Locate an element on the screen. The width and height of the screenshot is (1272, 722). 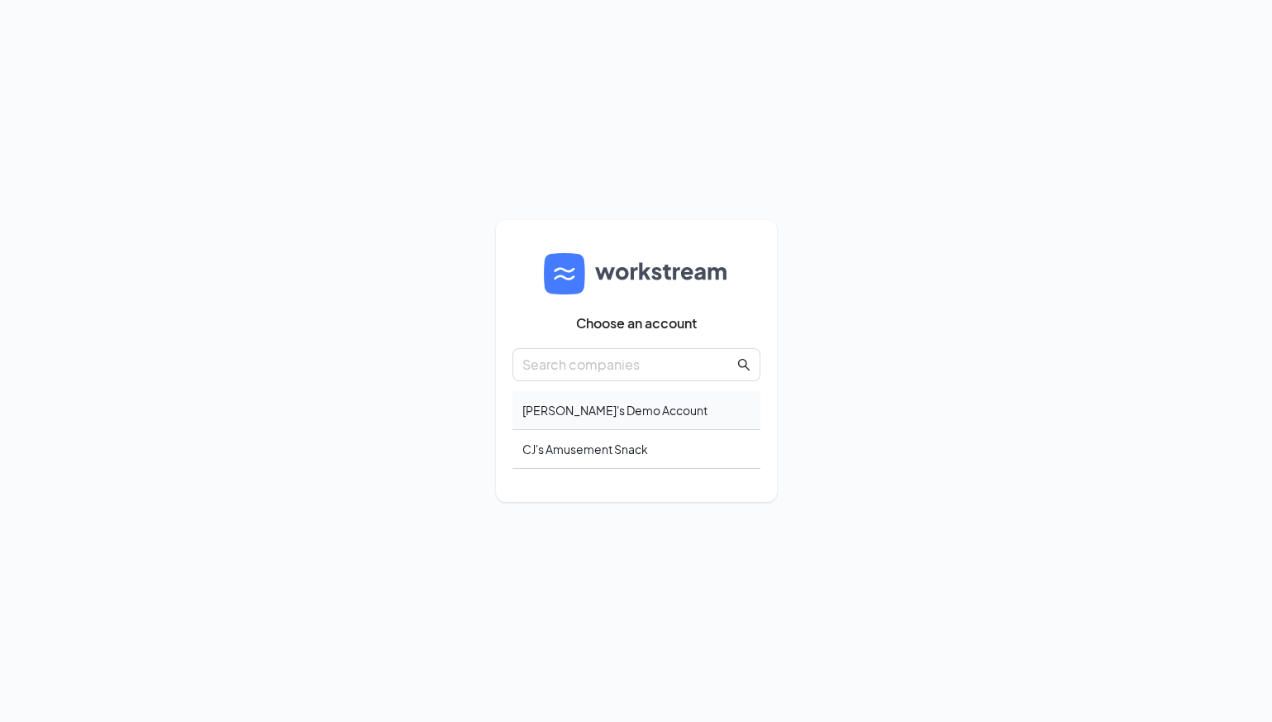
div: CJ's Amusement Snack is located at coordinates (636, 449).